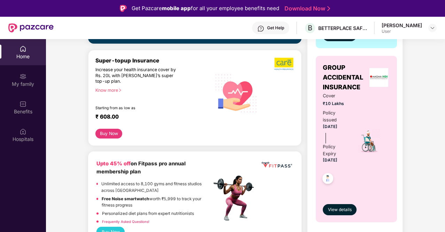  What do you see at coordinates (23, 49) in the screenshot?
I see `img: svg+xml;base64,PHN2ZyBpZD0iSG9tZSIgeG1sbnM9Imh0dHA6Ly93d3cudzMub3JnLzIwMDAvc3ZnIiB3aWR0aD0iMjAiIG...` at bounding box center [23, 49].